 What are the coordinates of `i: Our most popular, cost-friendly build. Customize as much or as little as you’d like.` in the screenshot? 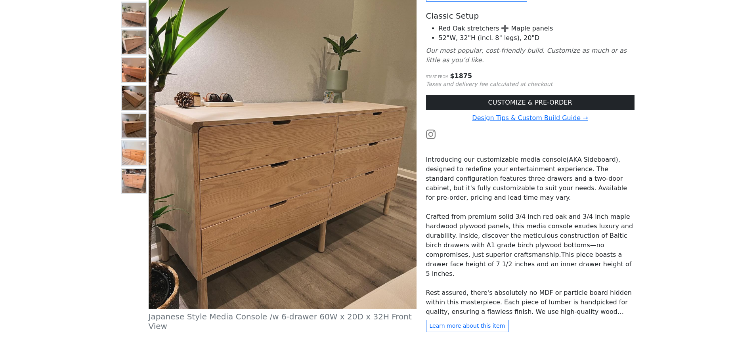 It's located at (526, 55).